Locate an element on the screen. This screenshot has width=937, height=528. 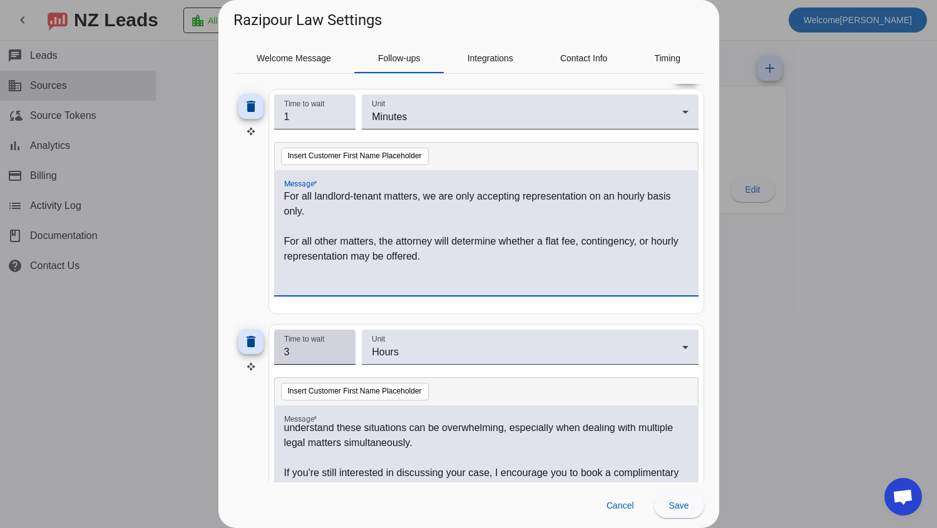
span: Integrations is located at coordinates (490, 58).